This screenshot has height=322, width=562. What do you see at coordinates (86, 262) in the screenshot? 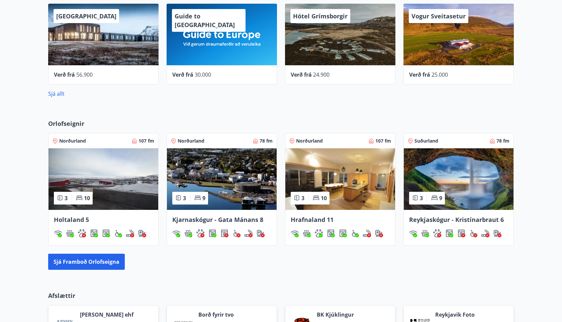
I see `button: Sjá framboð orlofseigna` at bounding box center [86, 262].